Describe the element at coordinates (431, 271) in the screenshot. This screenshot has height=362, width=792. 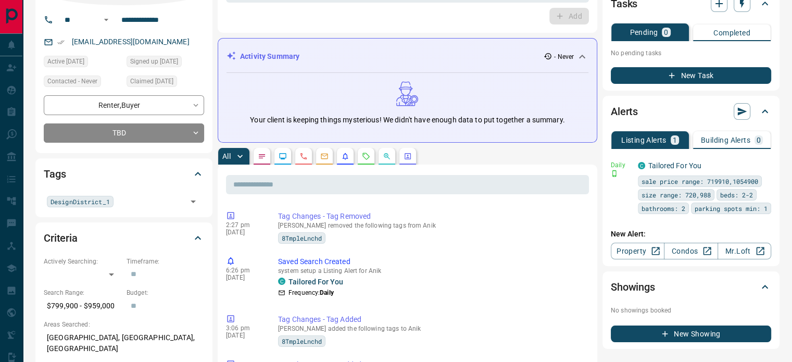
I see `p: system setup a Listing Alert for Anik` at that location.